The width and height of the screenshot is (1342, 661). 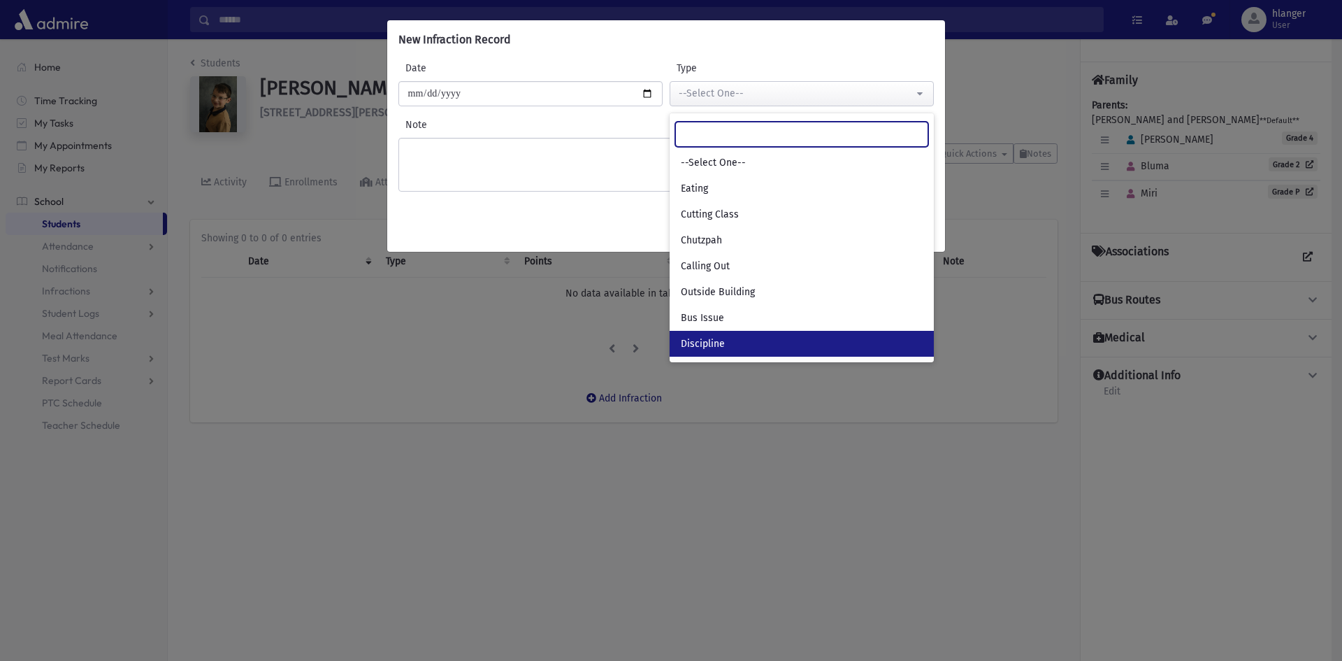 I want to click on span: Discipline, so click(x=703, y=344).